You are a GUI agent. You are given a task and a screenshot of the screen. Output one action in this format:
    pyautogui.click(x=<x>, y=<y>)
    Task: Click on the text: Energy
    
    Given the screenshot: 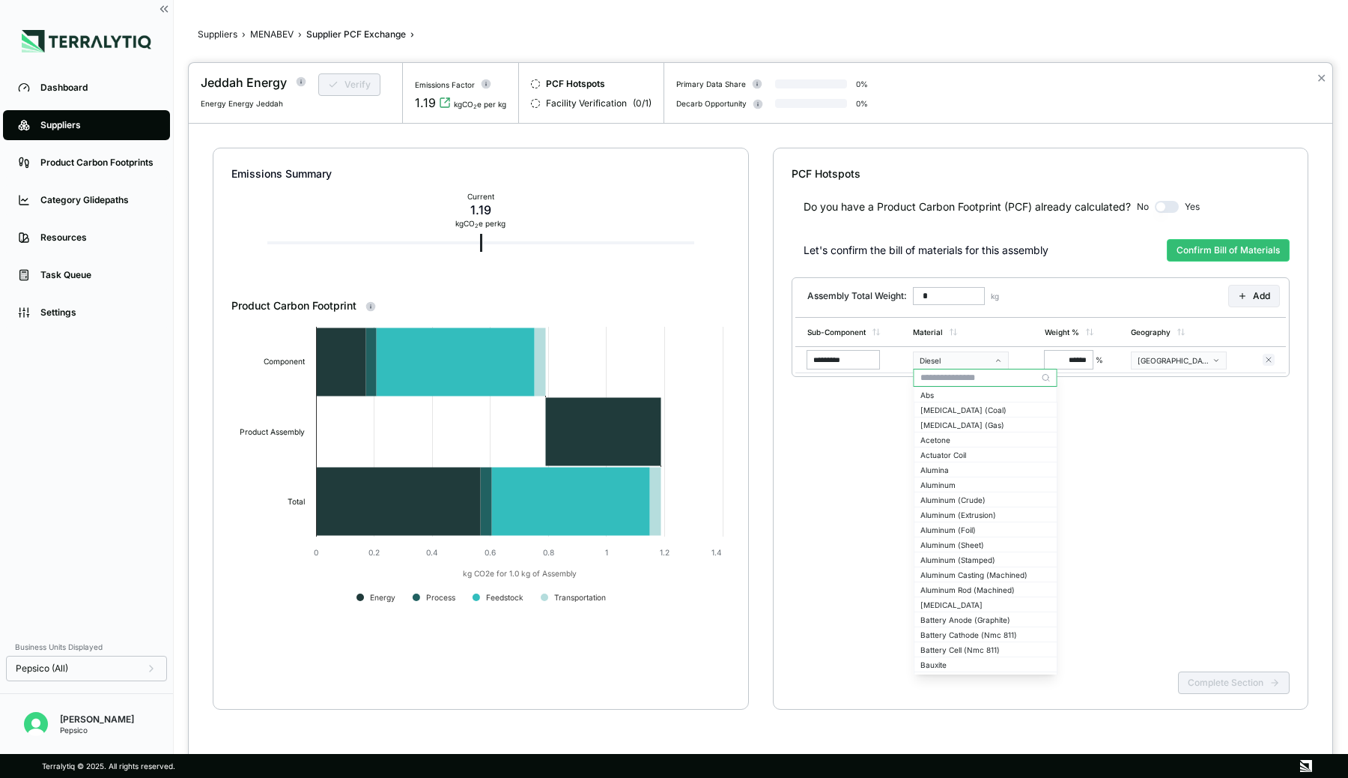 What is the action you would take?
    pyautogui.click(x=383, y=597)
    